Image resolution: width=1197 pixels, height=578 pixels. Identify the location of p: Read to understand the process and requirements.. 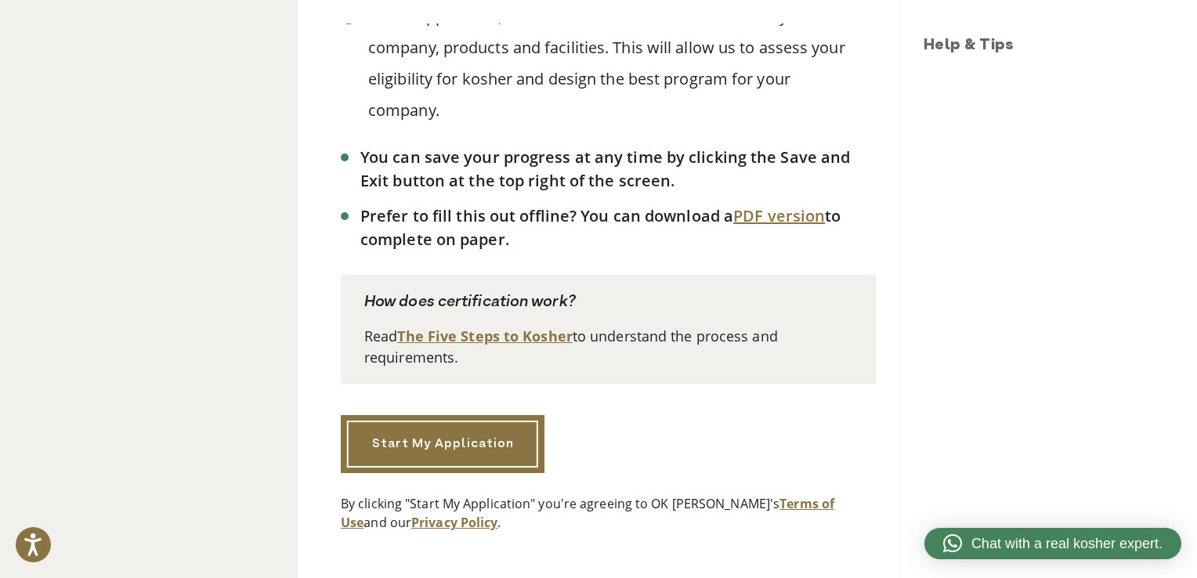
(608, 347).